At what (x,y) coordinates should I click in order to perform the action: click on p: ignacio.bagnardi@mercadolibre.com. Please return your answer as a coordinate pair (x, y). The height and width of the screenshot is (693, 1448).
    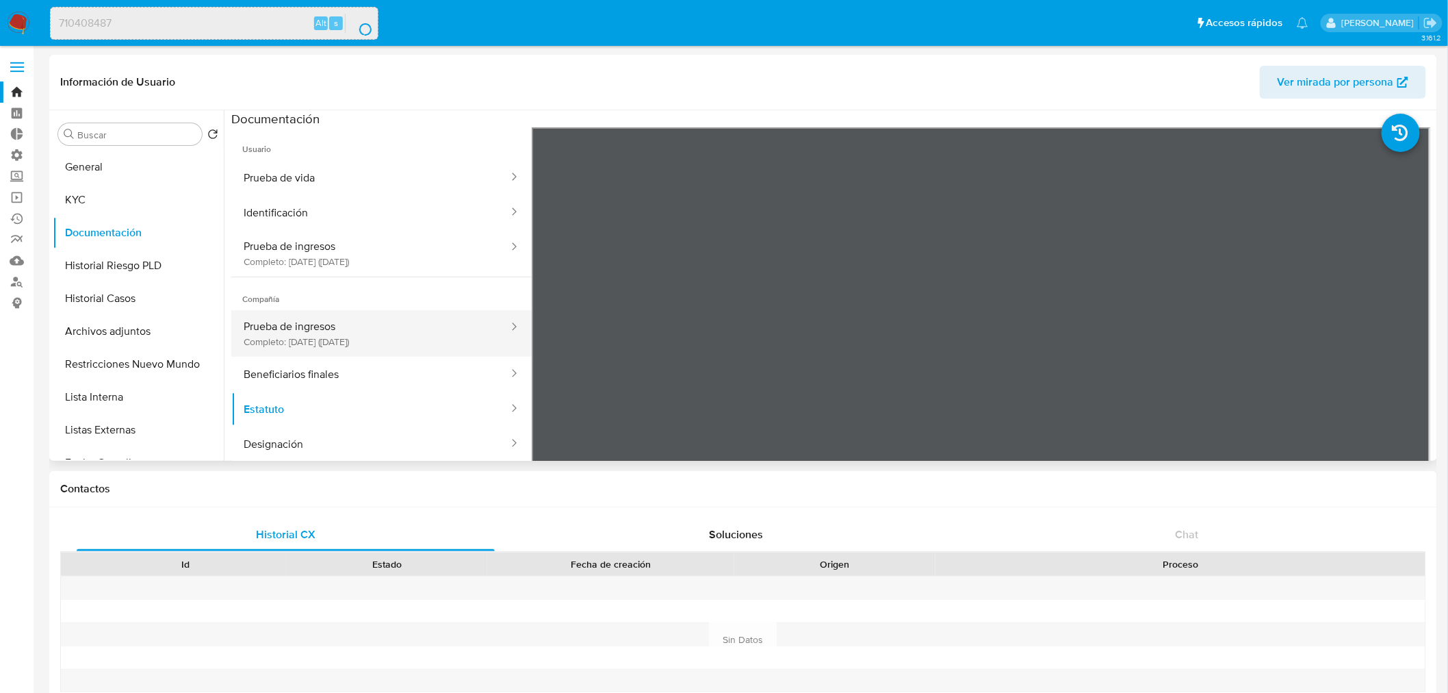
    Looking at the image, I should click on (1380, 23).